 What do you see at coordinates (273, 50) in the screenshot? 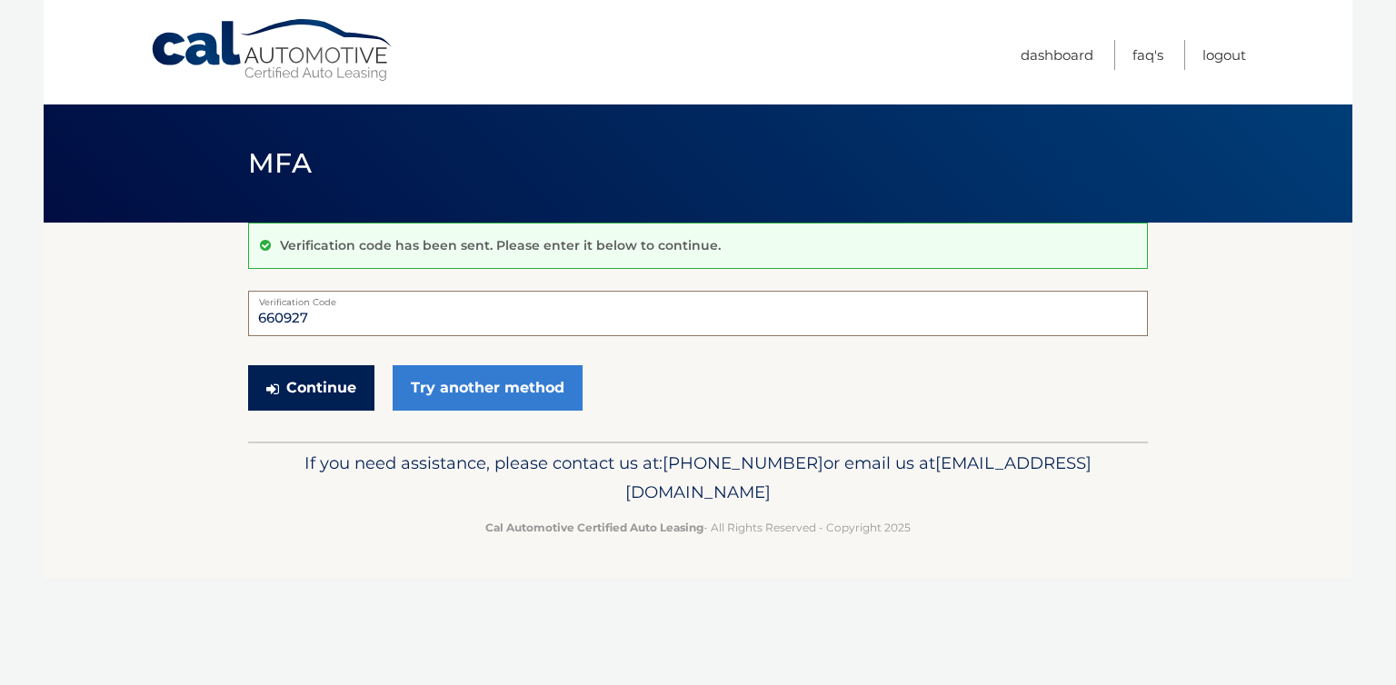
I see `a: Cal Automotive` at bounding box center [273, 50].